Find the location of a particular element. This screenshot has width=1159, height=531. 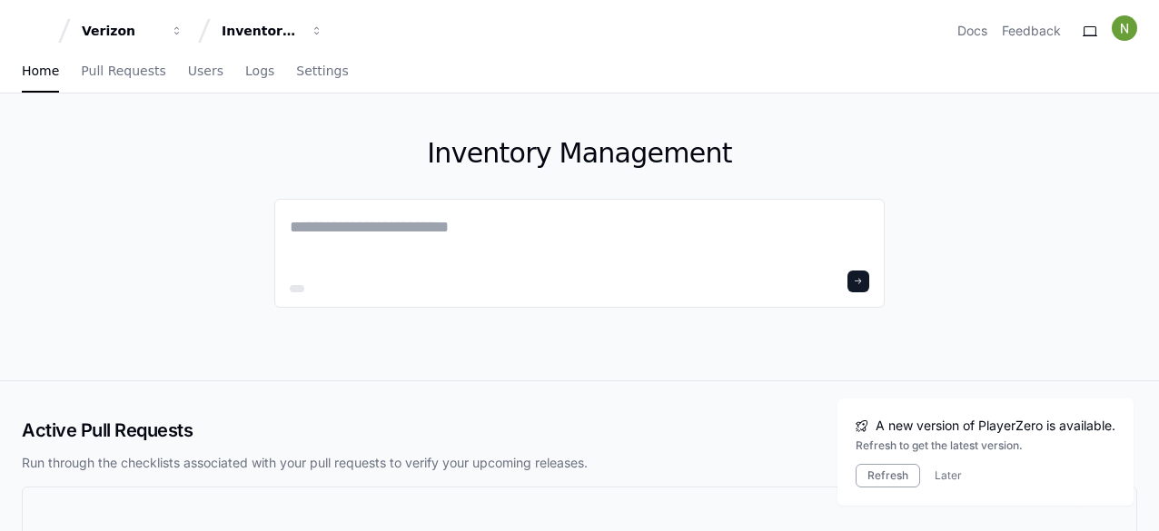

p: Run through the checklists associated with your pull requests to verify your upcoming releases. is located at coordinates (579, 463).